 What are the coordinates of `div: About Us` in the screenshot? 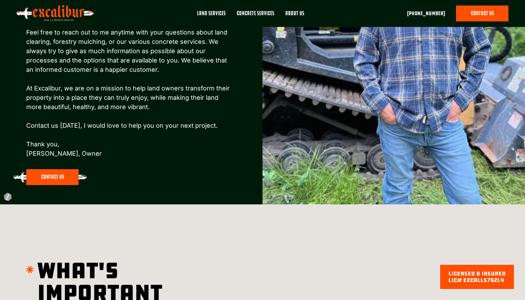 It's located at (295, 13).